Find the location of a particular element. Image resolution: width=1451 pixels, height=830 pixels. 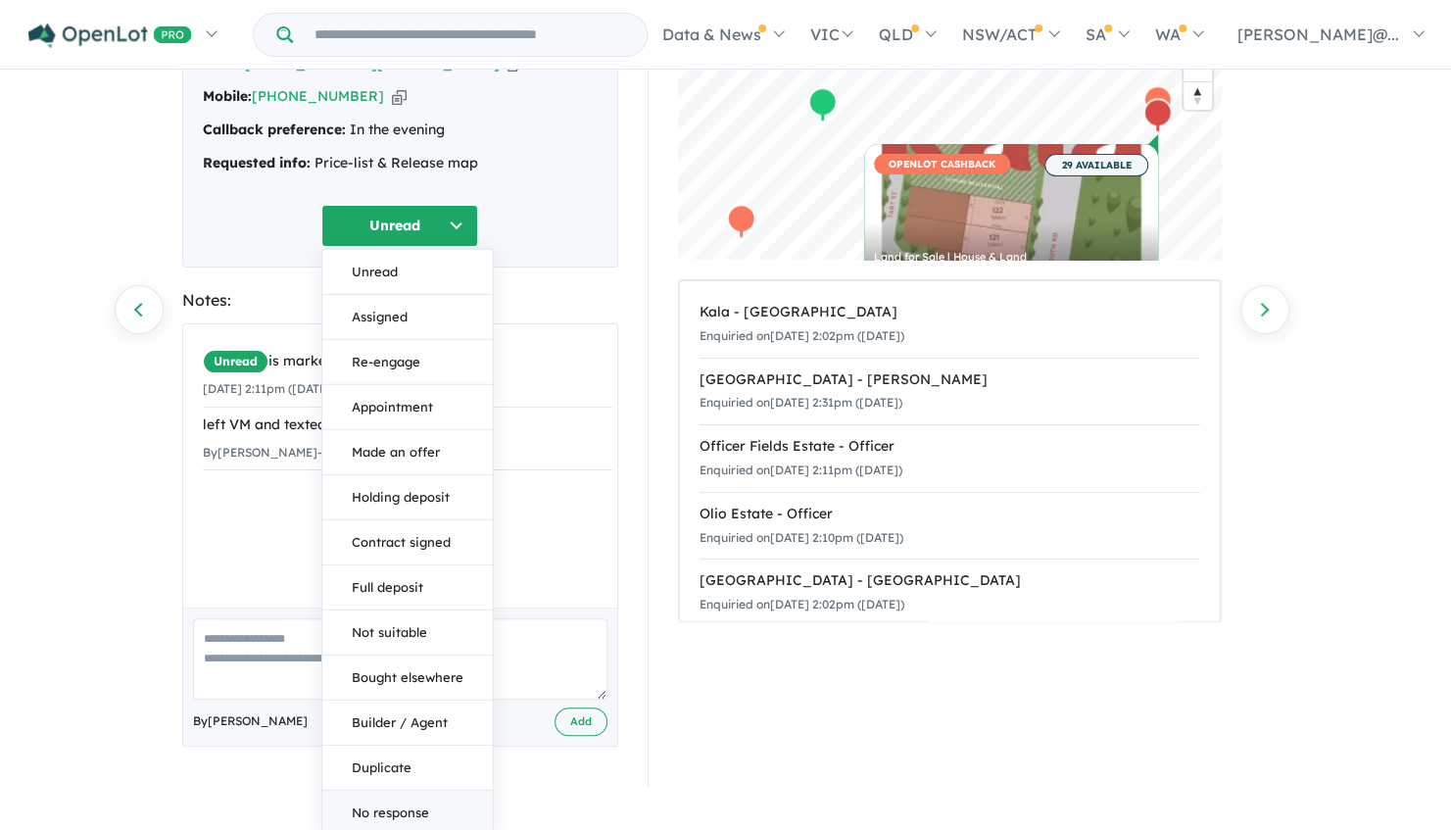

button: Full deposit is located at coordinates (408, 587).